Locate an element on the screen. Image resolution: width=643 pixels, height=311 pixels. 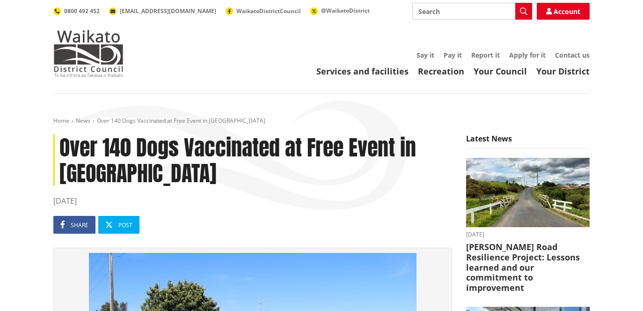
input: Search input is located at coordinates (472, 11).